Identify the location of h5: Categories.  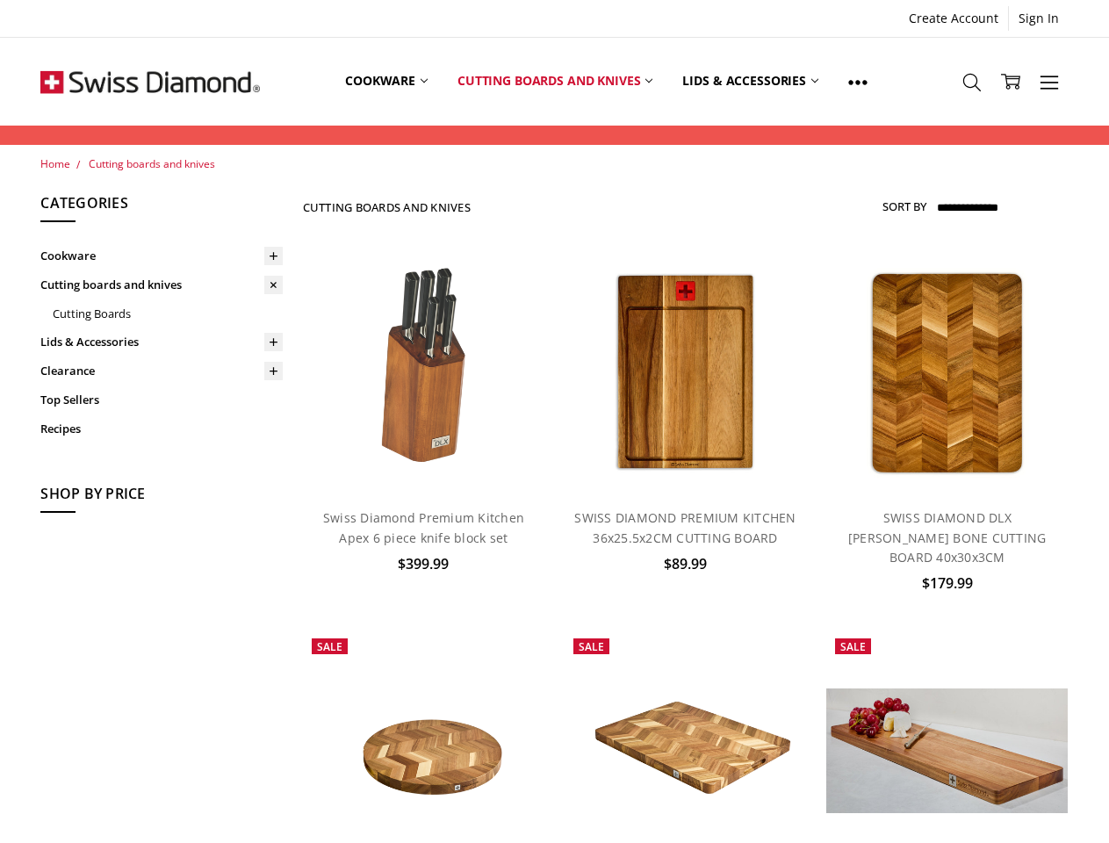
(162, 207).